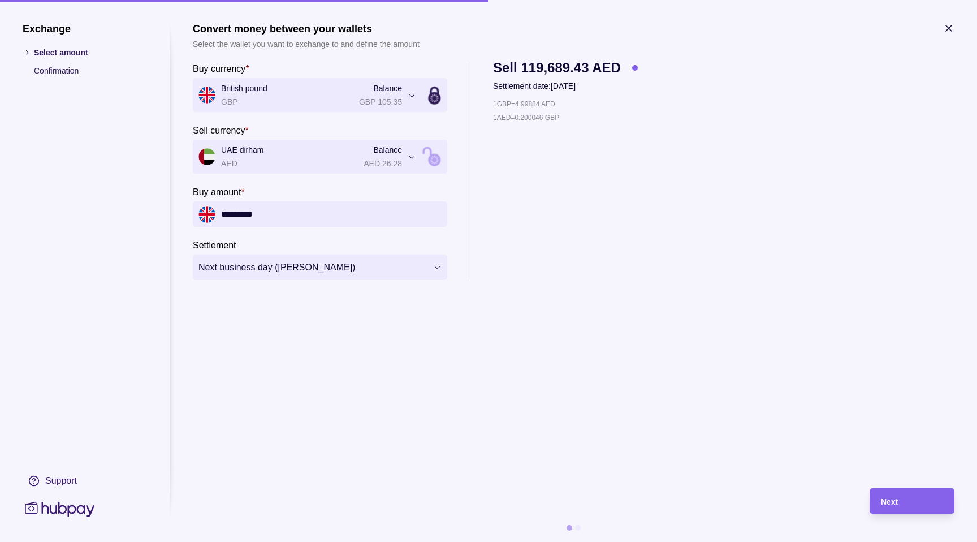  I want to click on p: Buy currency, so click(219, 68).